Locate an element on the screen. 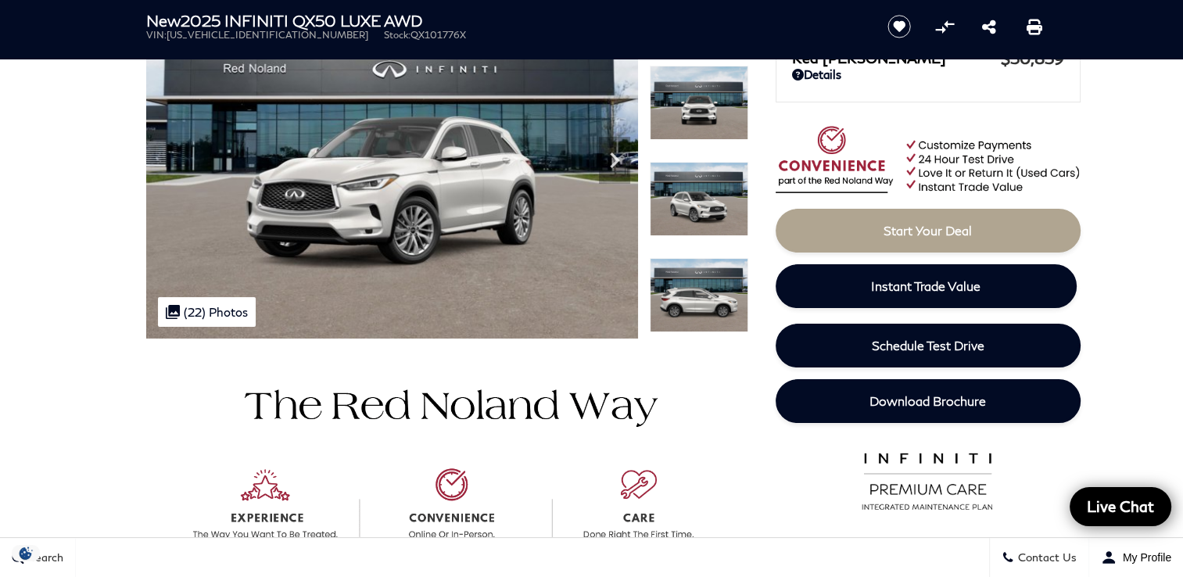  div: (22) Photos is located at coordinates (206, 312).